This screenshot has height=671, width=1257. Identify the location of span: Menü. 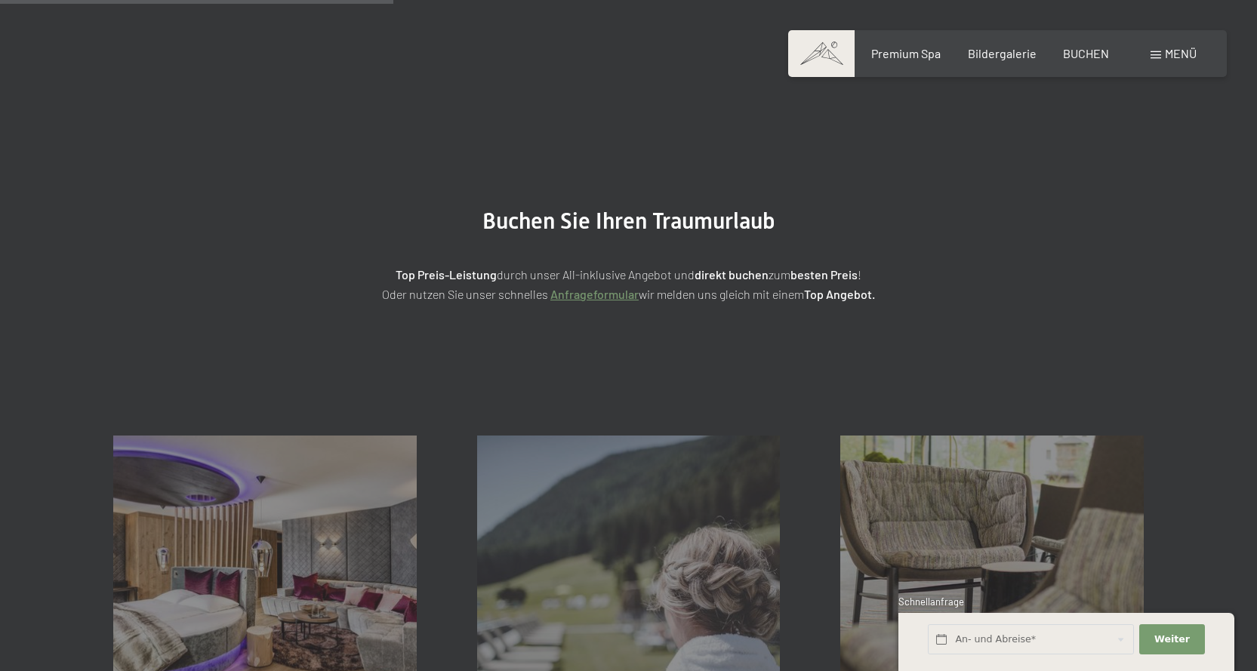
(1181, 53).